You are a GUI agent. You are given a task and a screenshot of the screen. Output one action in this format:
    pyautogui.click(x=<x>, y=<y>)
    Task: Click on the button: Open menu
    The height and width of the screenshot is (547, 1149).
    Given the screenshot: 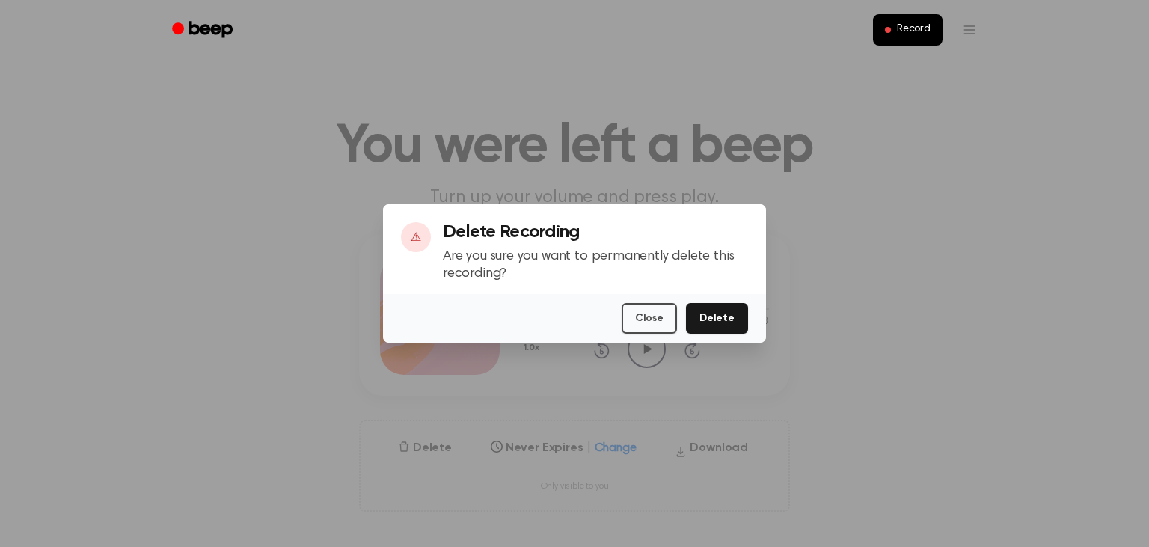 What is the action you would take?
    pyautogui.click(x=969, y=30)
    